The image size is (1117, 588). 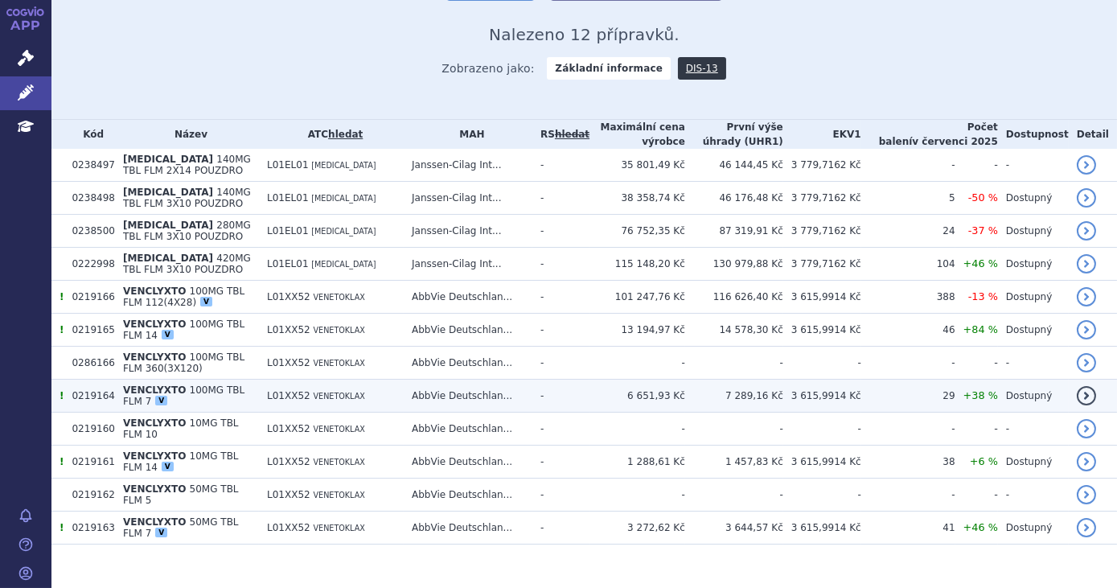 What do you see at coordinates (88, 165) in the screenshot?
I see `td: 0238497` at bounding box center [88, 165].